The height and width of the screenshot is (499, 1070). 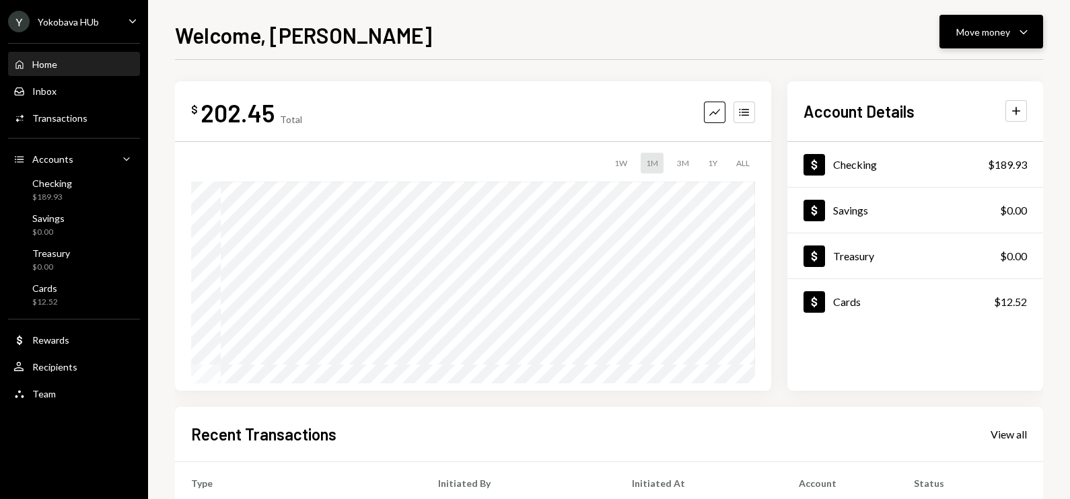 What do you see at coordinates (683, 163) in the screenshot?
I see `div: 3M` at bounding box center [683, 163].